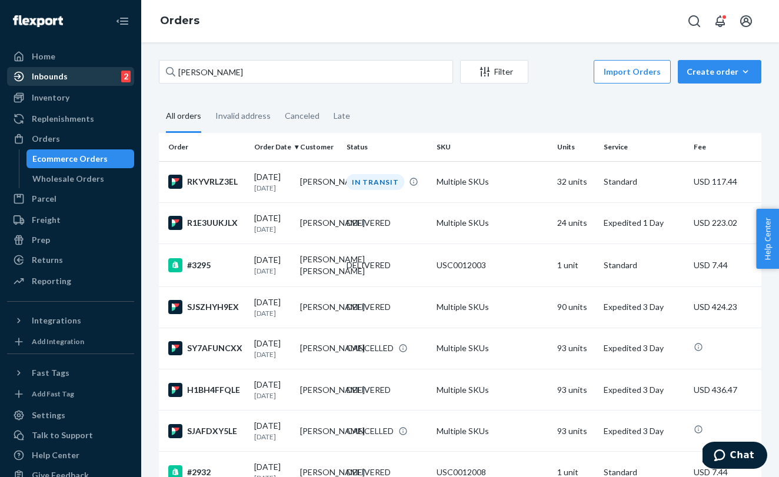 The image size is (779, 477). What do you see at coordinates (768, 239) in the screenshot?
I see `span: Help Center` at bounding box center [768, 239].